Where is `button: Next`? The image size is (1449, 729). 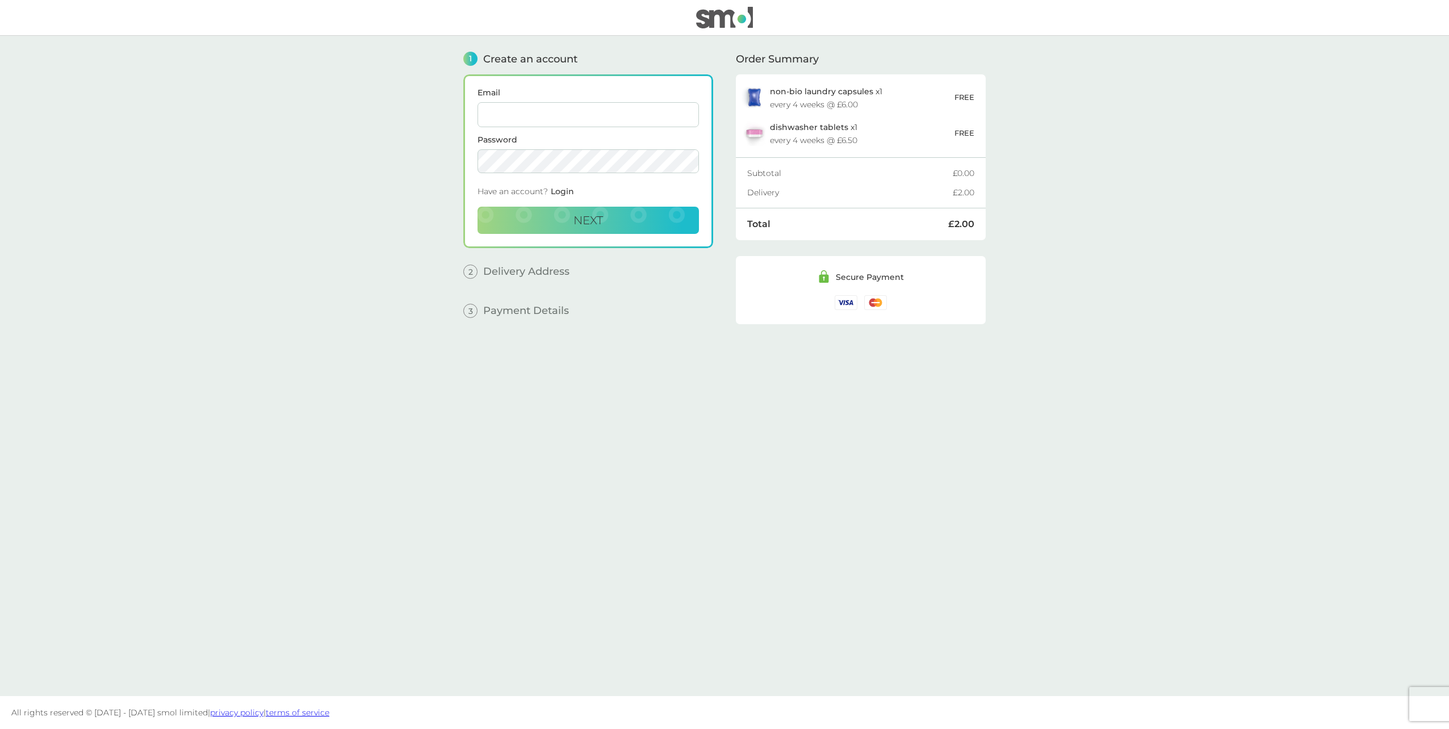 button: Next is located at coordinates (588, 220).